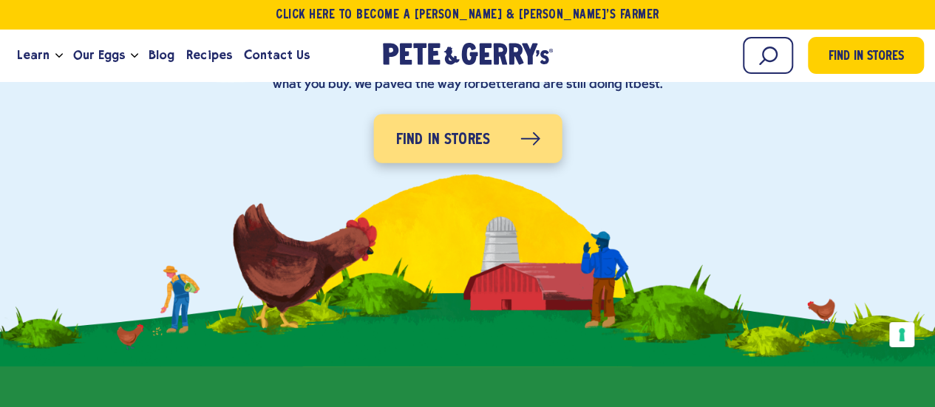 This screenshot has width=935, height=407. I want to click on span: Contact Us, so click(276, 55).